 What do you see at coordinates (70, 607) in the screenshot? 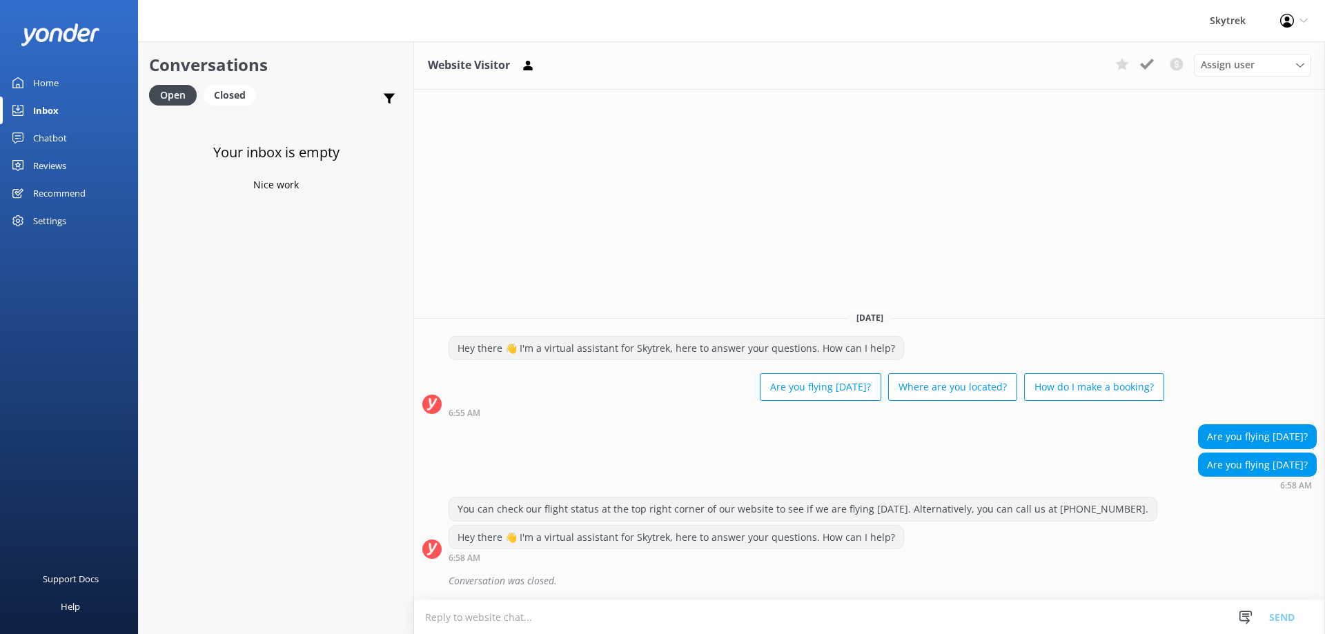
I see `div: Help` at bounding box center [70, 607].